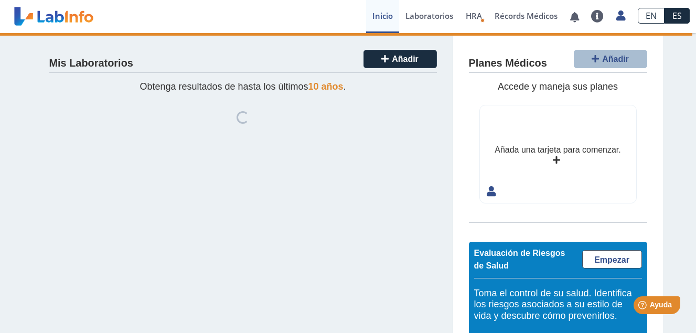 The image size is (696, 333). I want to click on div: Añada una tarjeta para comenzar., so click(558, 150).